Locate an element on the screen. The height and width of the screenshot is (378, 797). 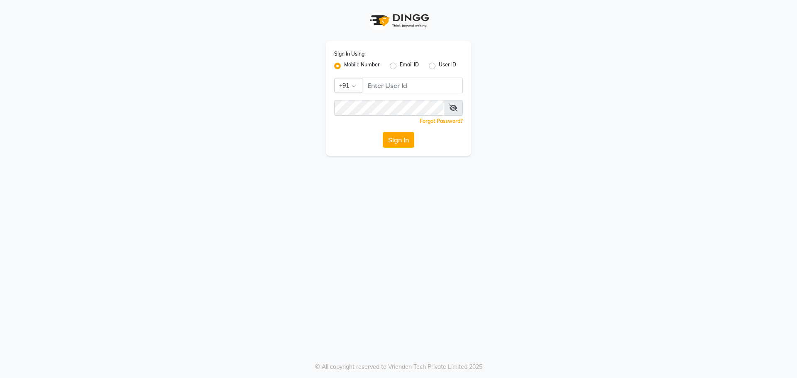
label: Sign In Using: is located at coordinates (350, 54).